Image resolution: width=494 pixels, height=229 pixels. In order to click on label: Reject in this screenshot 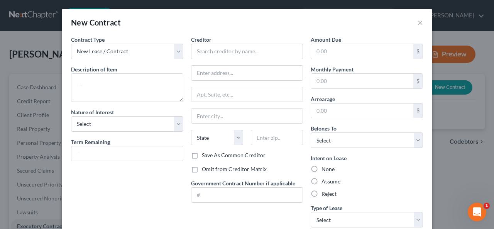, I will do `click(329, 194)`.